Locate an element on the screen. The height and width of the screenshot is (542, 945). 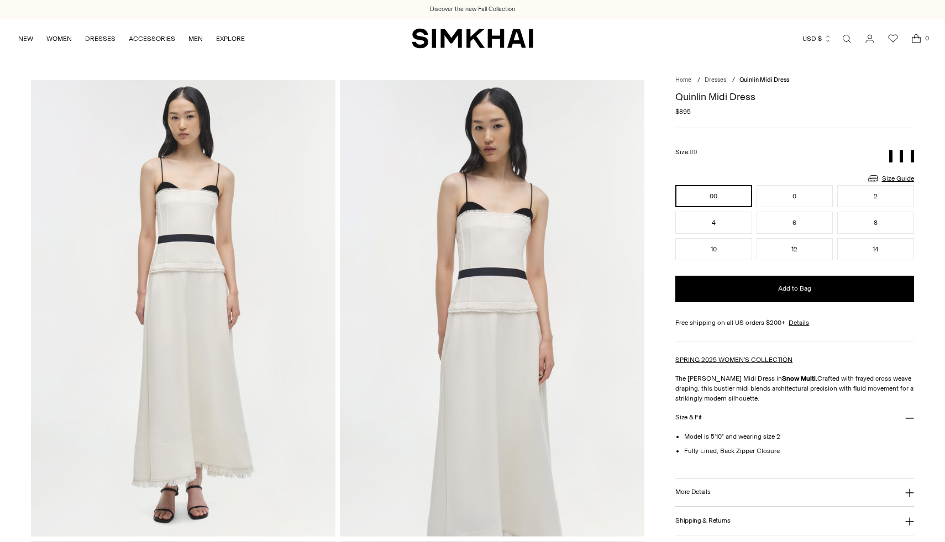
a: Size Guide is located at coordinates (890, 178).